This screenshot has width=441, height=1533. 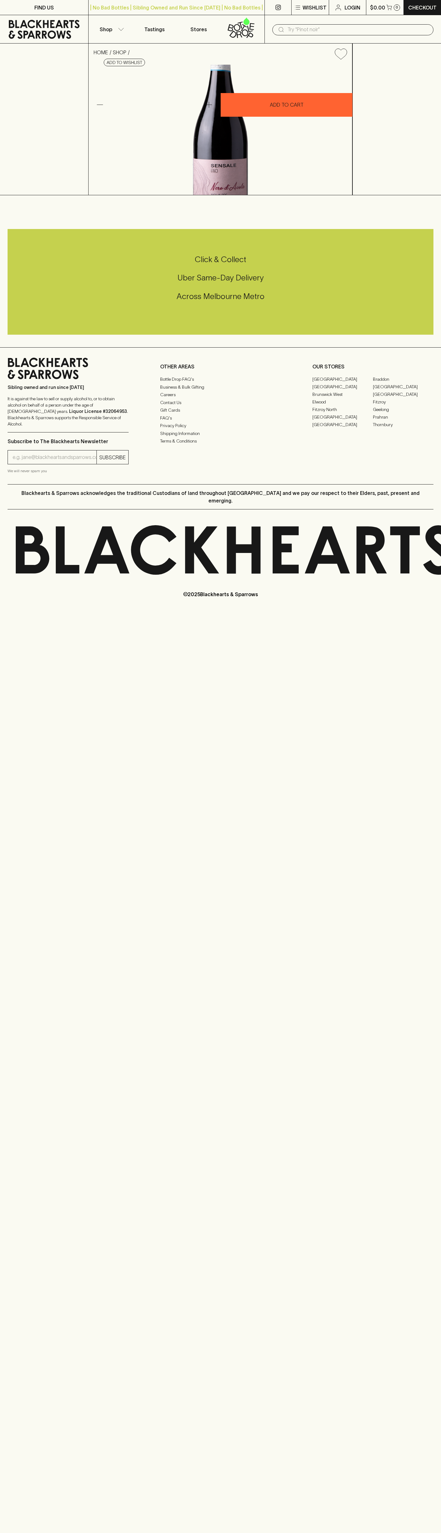 I want to click on a: Contact Us, so click(x=221, y=402).